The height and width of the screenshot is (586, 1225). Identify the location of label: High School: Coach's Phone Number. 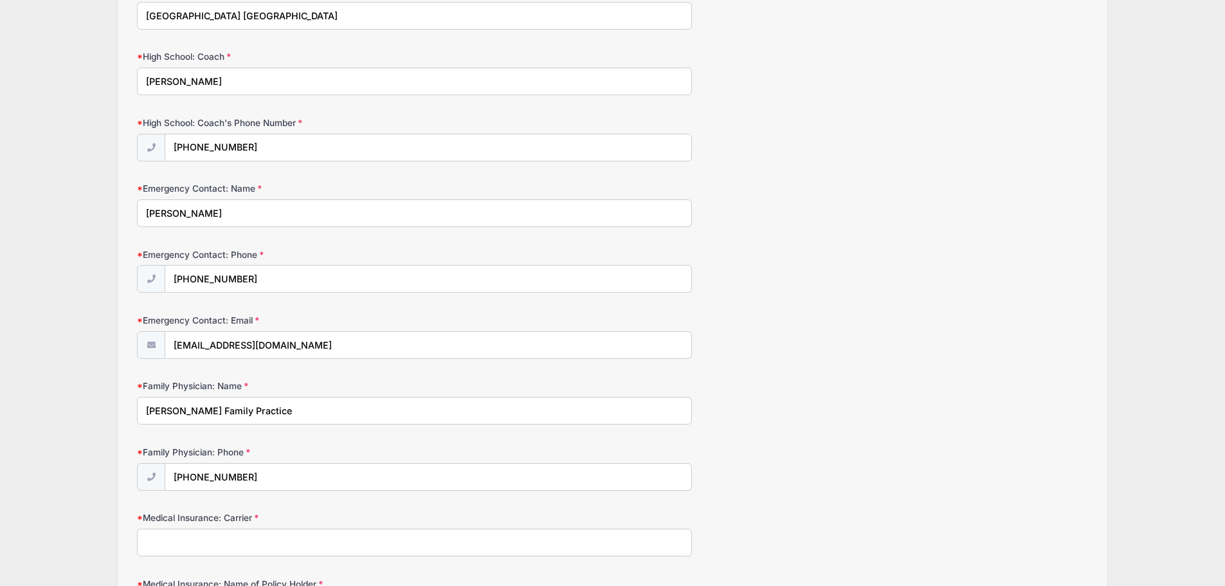
(295, 123).